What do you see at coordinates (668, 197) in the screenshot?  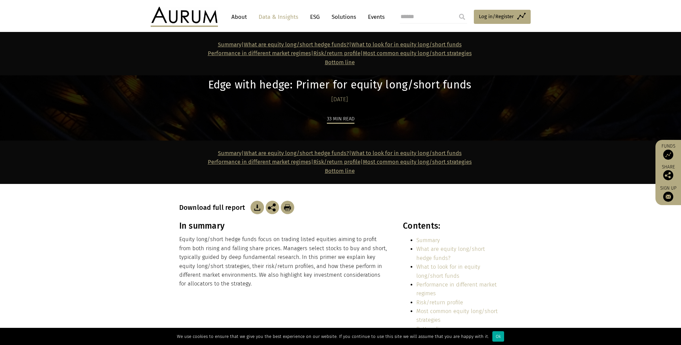 I see `img: Sign up to our newsletter` at bounding box center [668, 197].